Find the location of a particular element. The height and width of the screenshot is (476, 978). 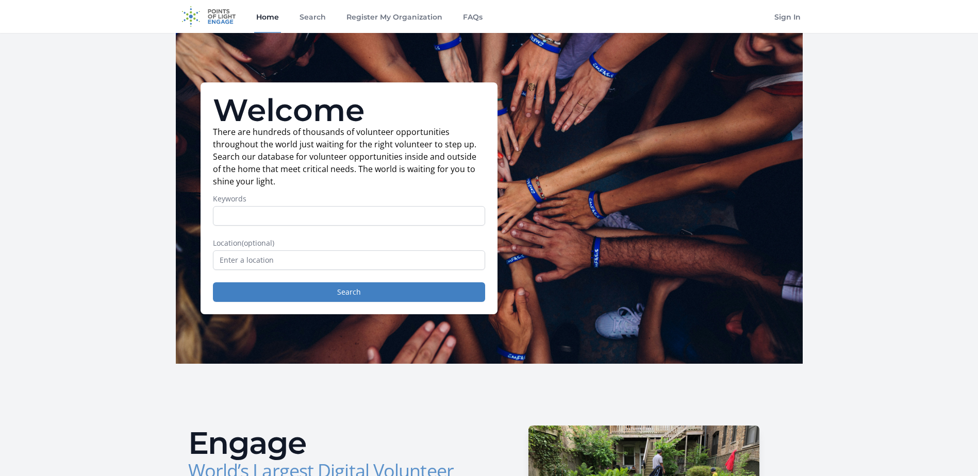

label: Keywords is located at coordinates (349, 199).